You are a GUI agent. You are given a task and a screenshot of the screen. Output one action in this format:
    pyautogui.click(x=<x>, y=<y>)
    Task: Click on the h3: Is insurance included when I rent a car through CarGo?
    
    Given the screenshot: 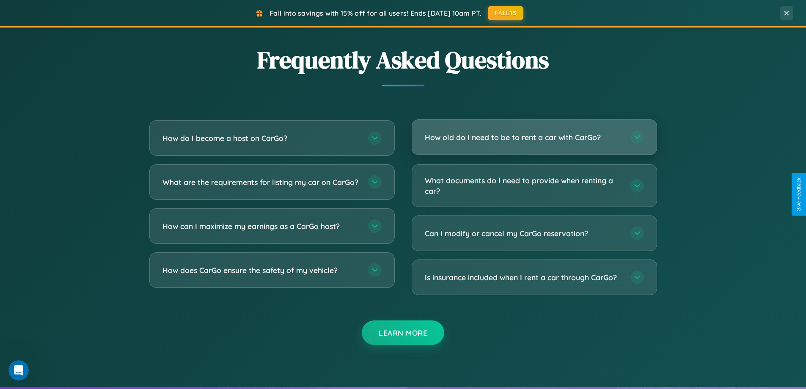 What is the action you would take?
    pyautogui.click(x=523, y=277)
    